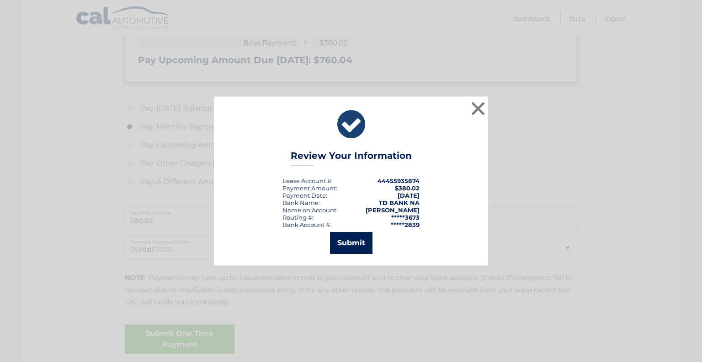  What do you see at coordinates (310, 210) in the screenshot?
I see `div: Name on Account:` at bounding box center [310, 210].